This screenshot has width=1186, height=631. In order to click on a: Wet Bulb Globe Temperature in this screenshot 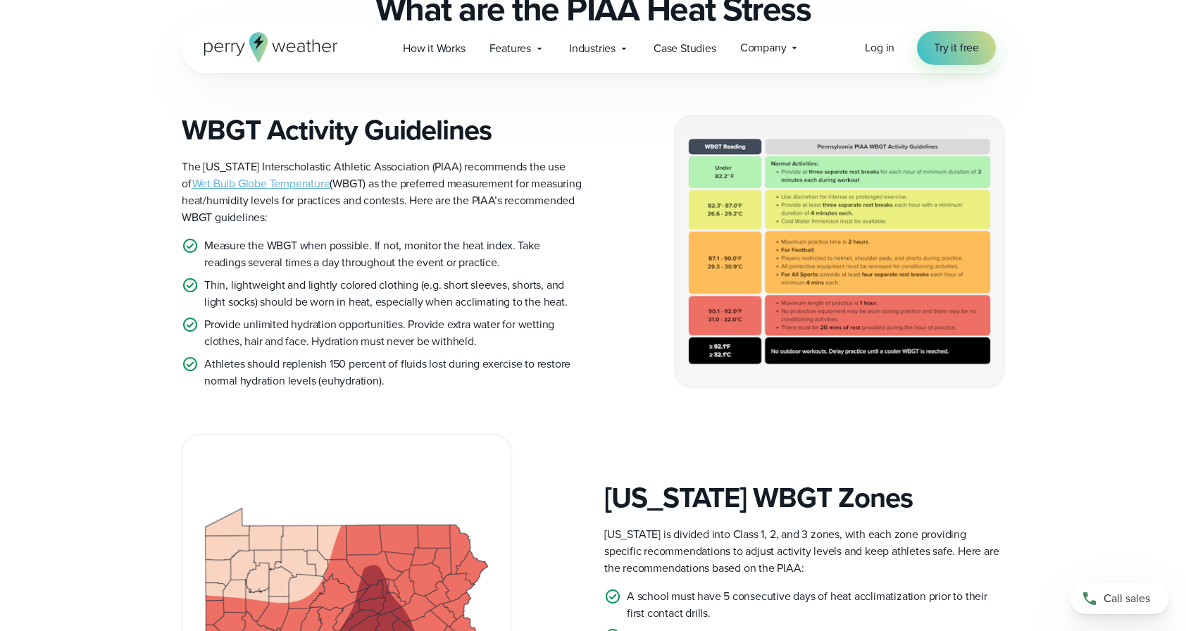, I will do `click(261, 183)`.